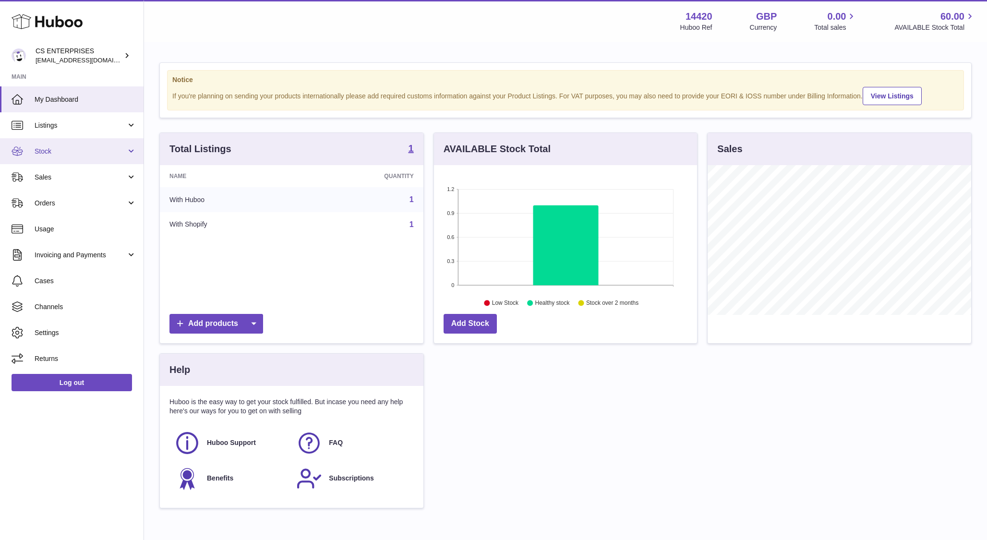 This screenshot has width=987, height=540. What do you see at coordinates (230, 443) in the screenshot?
I see `a: Huboo Support` at bounding box center [230, 443].